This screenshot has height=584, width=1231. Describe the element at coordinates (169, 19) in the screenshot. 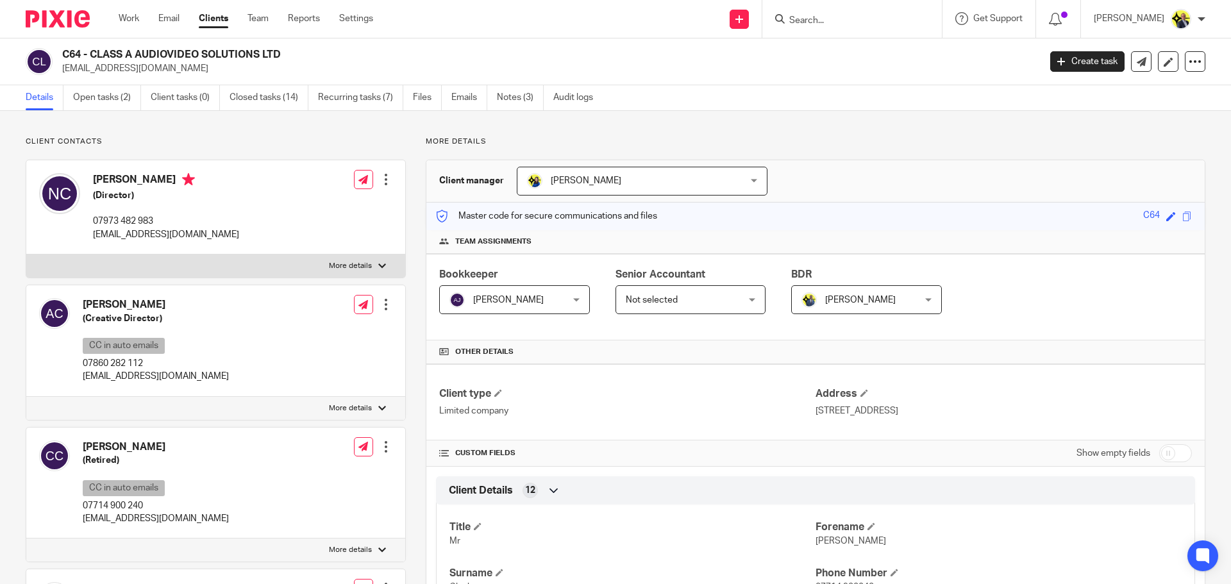

I see `a: Email` at that location.